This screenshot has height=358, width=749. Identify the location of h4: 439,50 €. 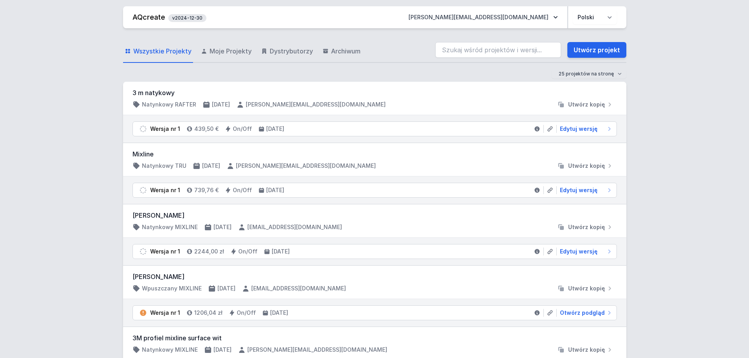
(206, 129).